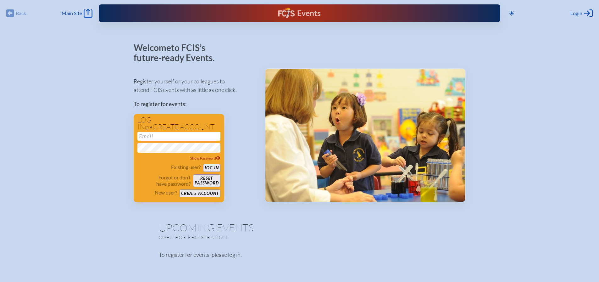 This screenshot has width=599, height=282. What do you see at coordinates (166, 192) in the screenshot?
I see `p: New user?` at bounding box center [166, 192].